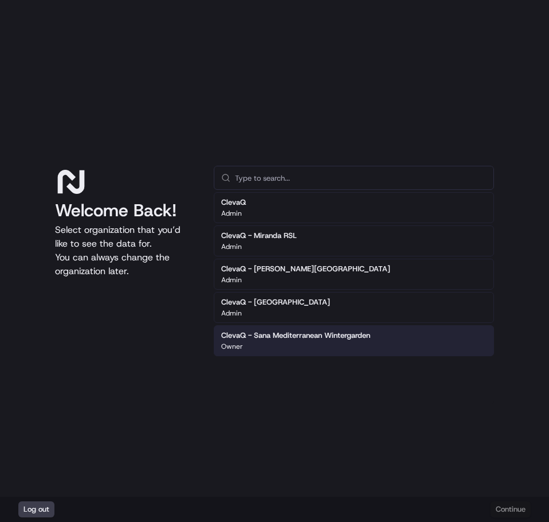 This screenshot has width=549, height=522. Describe the element at coordinates (354, 274) in the screenshot. I see `div: Suggestions` at that location.